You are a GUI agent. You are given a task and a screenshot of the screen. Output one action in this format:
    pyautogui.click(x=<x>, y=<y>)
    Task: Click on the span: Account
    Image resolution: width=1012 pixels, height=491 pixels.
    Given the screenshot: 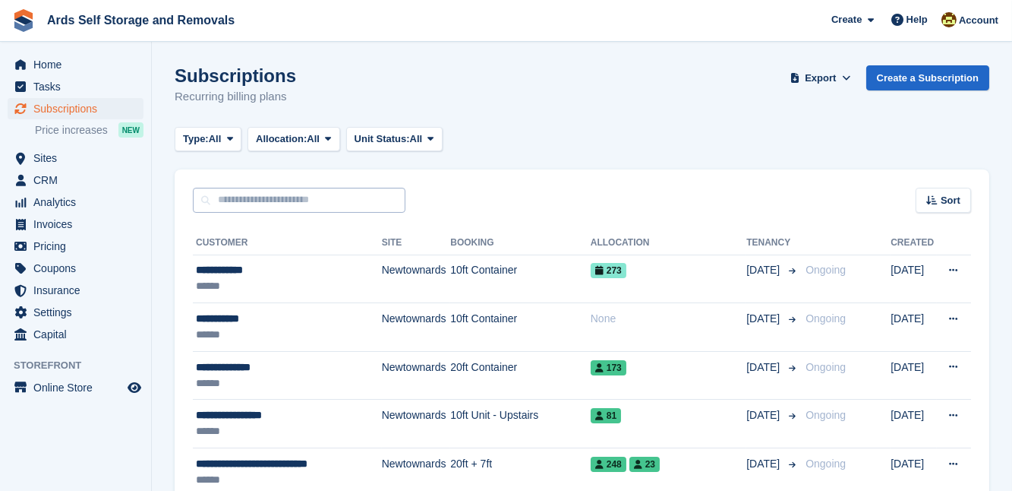 What is the action you would take?
    pyautogui.click(x=979, y=21)
    